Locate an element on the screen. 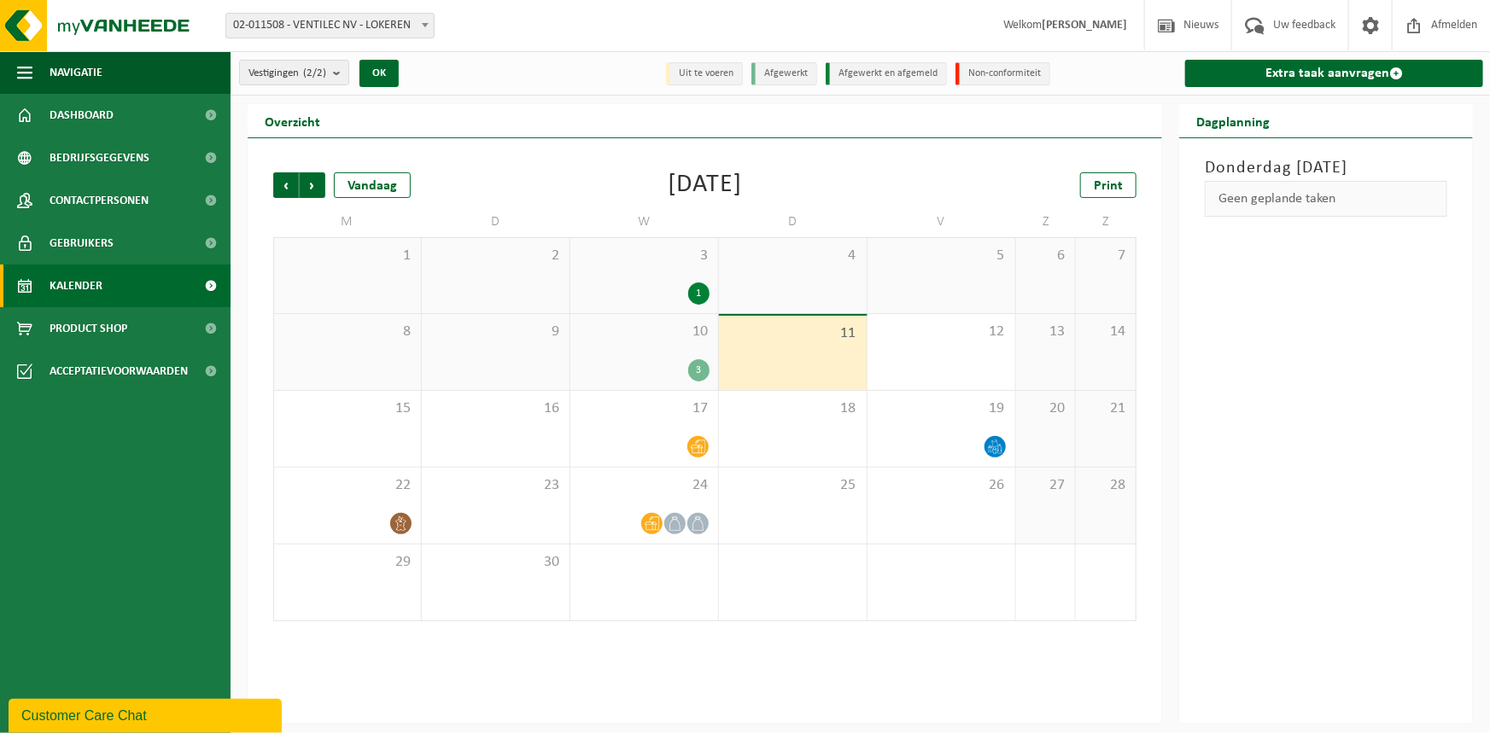  span: 24 is located at coordinates (644, 486).